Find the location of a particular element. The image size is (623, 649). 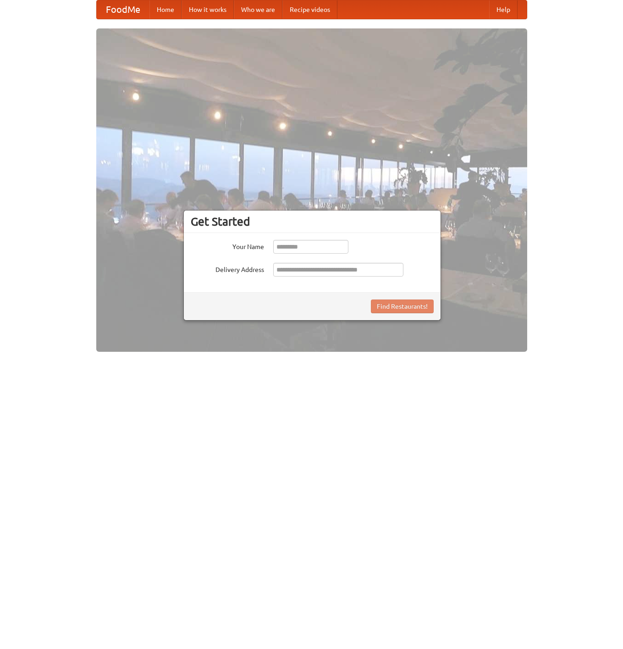

a: FoodMe is located at coordinates (123, 10).